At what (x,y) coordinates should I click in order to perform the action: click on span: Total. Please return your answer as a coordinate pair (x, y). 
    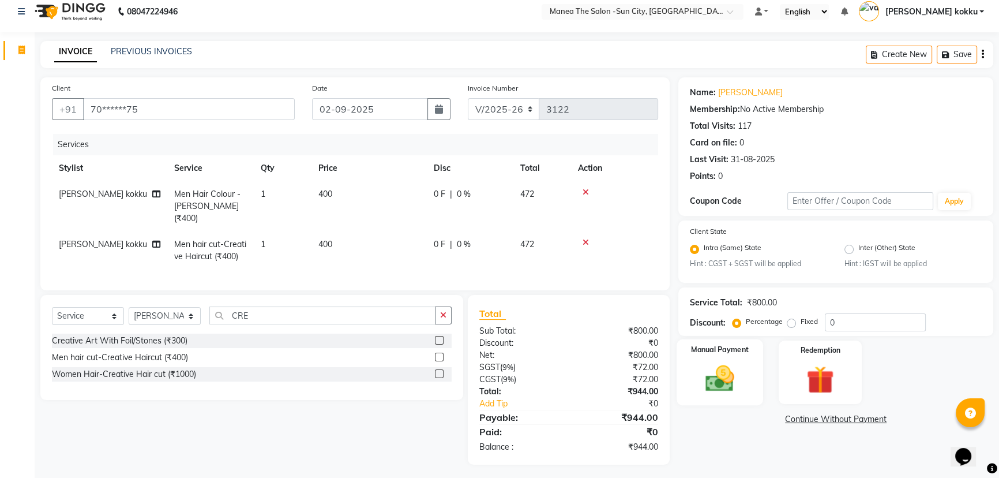
    Looking at the image, I should click on (493, 313).